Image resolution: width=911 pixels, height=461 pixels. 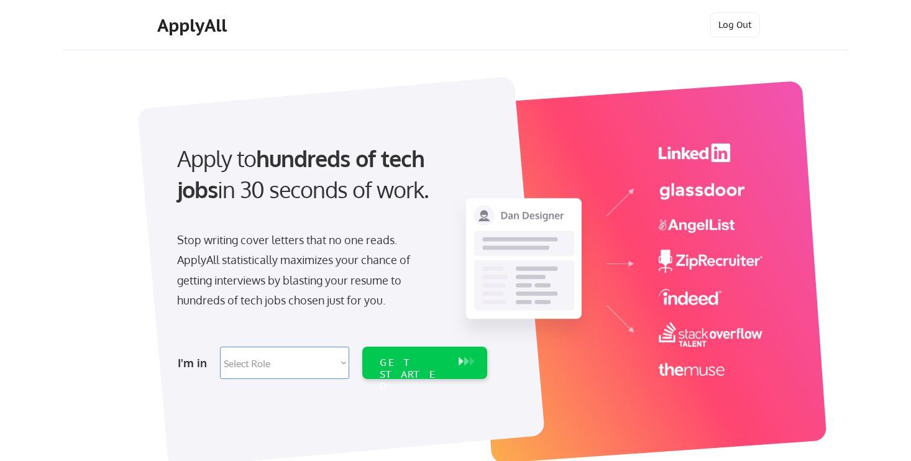 I want to click on button: Log Out, so click(x=735, y=25).